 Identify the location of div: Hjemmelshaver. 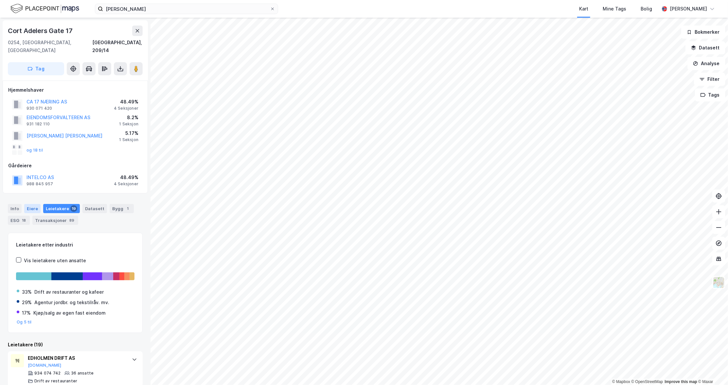
(75, 90).